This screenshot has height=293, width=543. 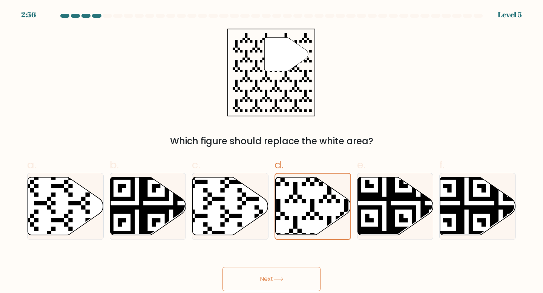 I want to click on span: b., so click(x=114, y=165).